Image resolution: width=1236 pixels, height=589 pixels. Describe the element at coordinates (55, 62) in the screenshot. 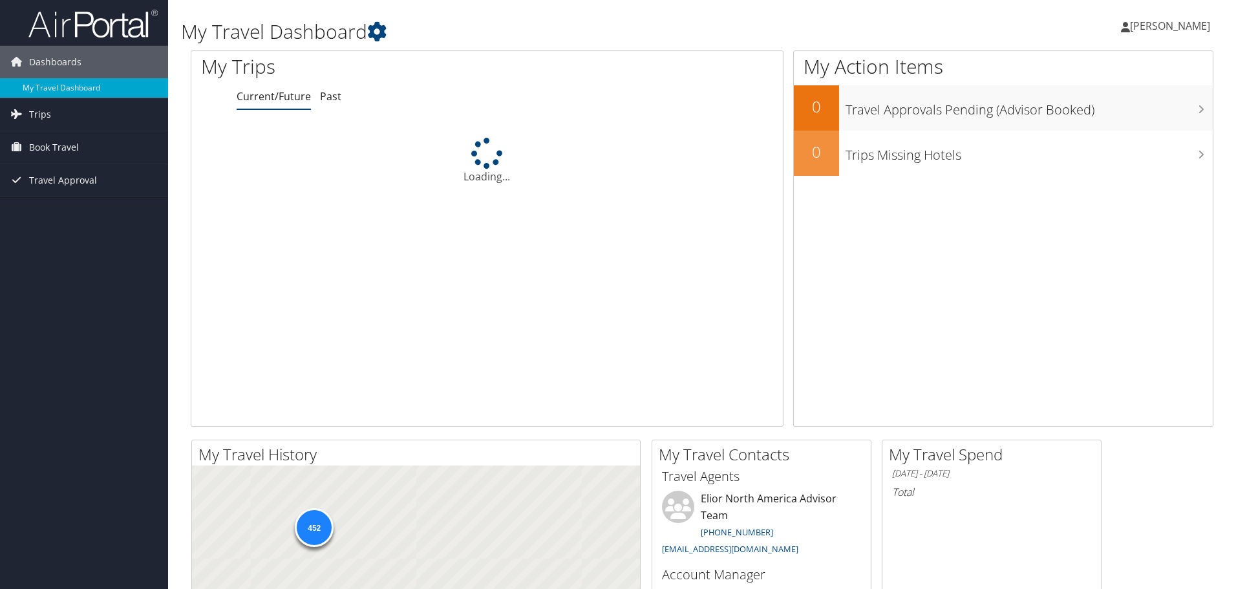

I see `span: Dashboards` at that location.